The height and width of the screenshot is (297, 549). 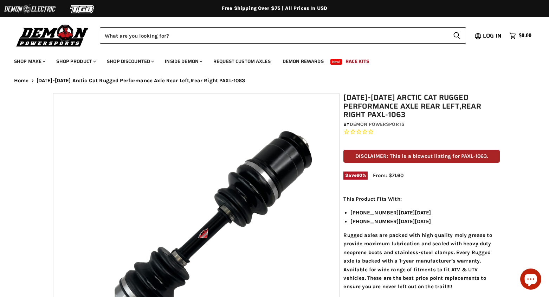 I want to click on a: Demon Powersports, so click(x=377, y=124).